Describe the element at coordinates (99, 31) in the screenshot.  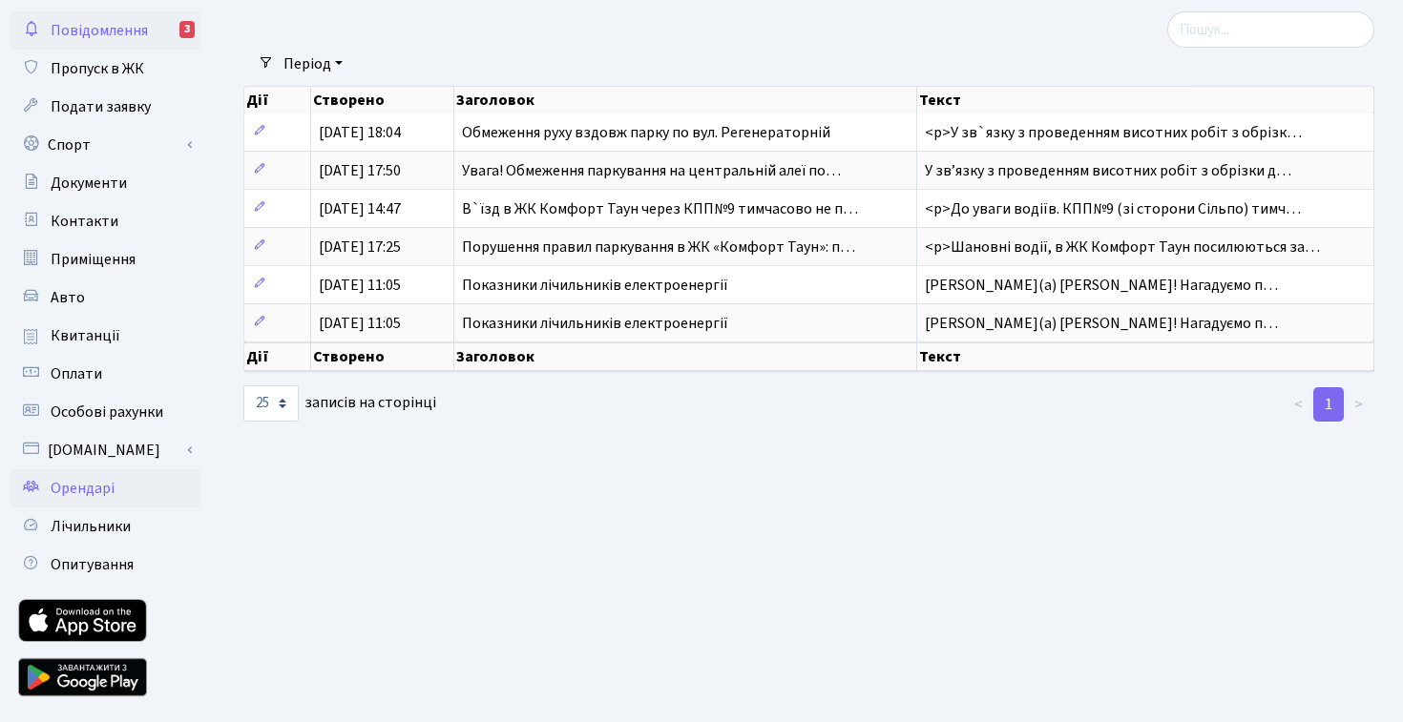
I see `span: Повідомлення` at that location.